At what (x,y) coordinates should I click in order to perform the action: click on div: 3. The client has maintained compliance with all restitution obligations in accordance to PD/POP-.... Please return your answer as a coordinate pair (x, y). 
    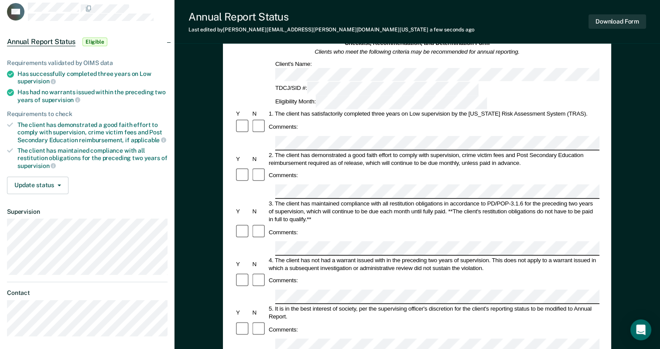
    Looking at the image, I should click on (433, 211).